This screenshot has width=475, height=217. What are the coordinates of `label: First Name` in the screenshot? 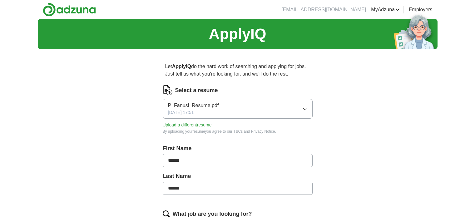 It's located at (238, 148).